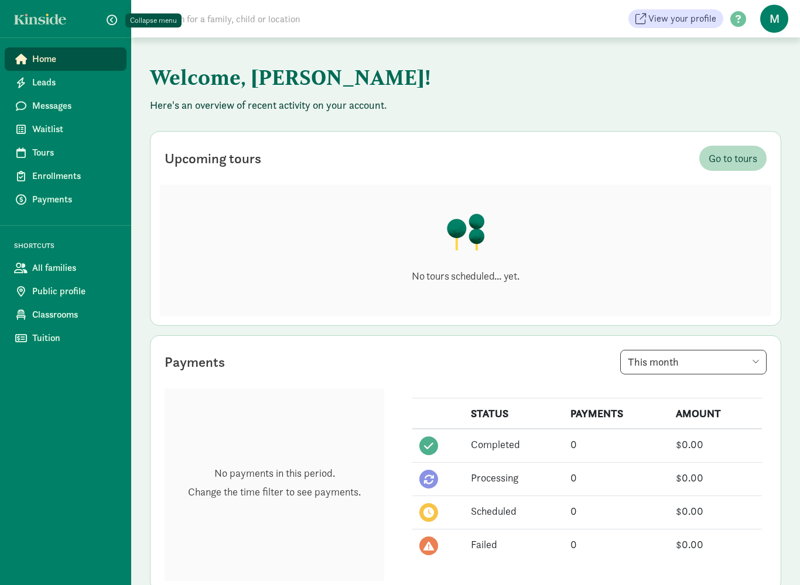  What do you see at coordinates (465, 276) in the screenshot?
I see `p: No tours scheduled... yet.` at bounding box center [465, 276].